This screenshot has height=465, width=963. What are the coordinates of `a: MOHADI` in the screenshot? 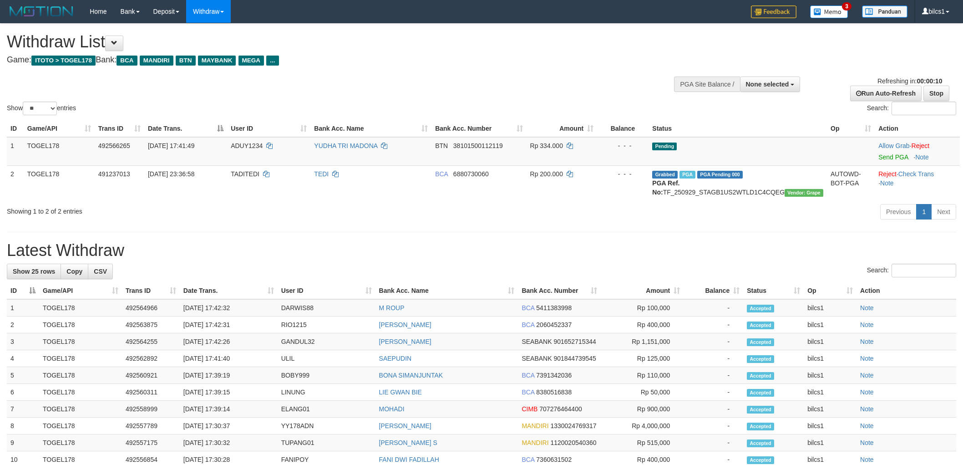 It's located at (392, 409).